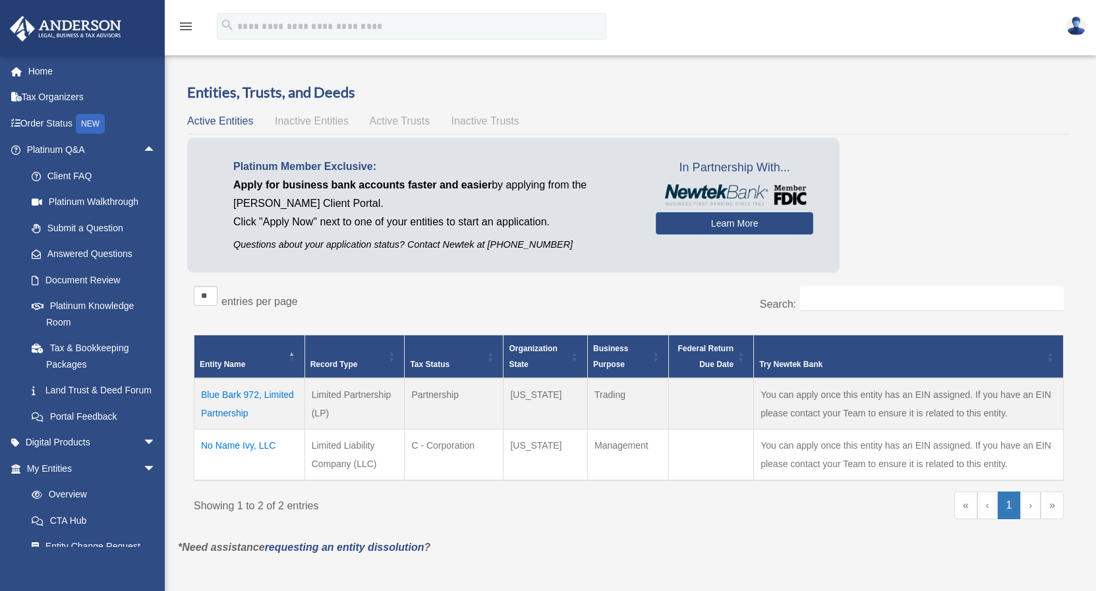  What do you see at coordinates (260, 301) in the screenshot?
I see `label: entries per page` at bounding box center [260, 301].